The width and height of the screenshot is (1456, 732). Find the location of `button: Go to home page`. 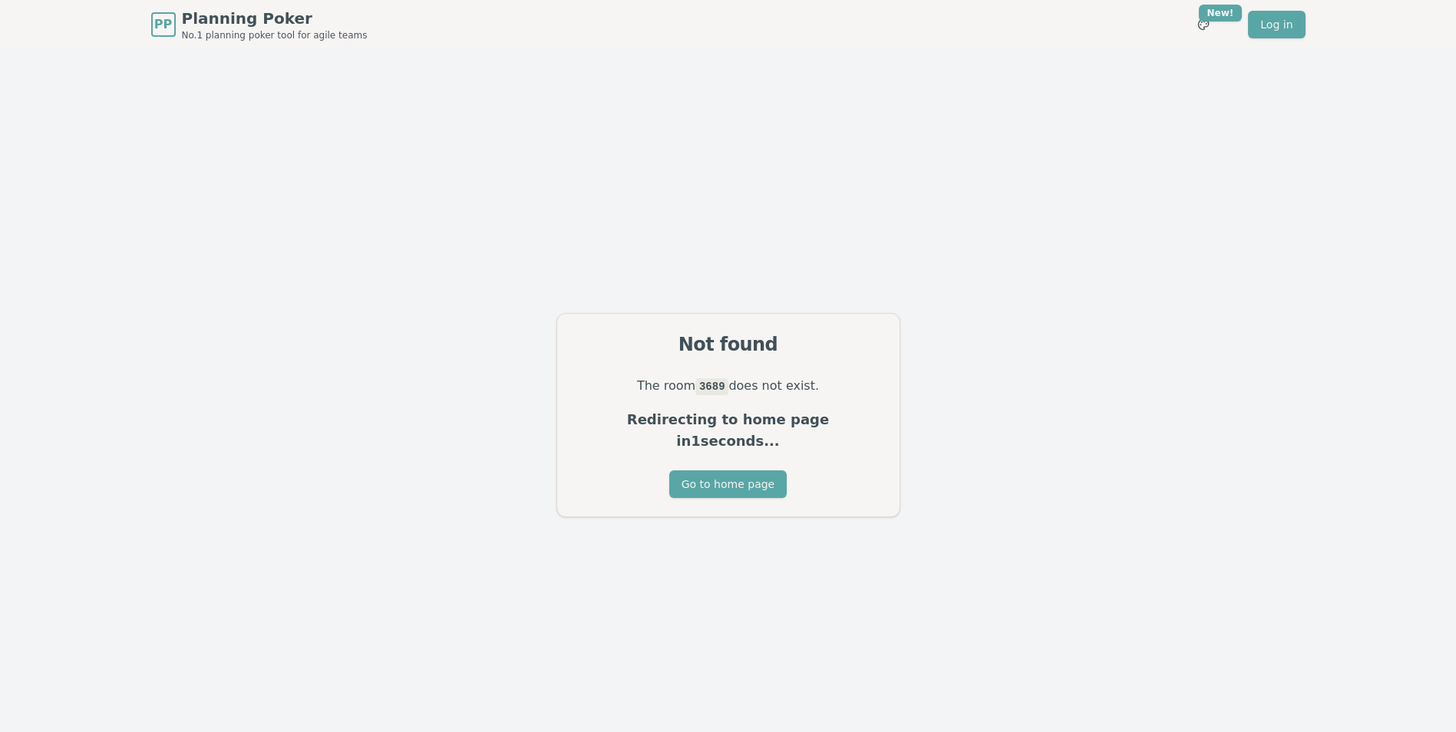

button: Go to home page is located at coordinates (728, 484).